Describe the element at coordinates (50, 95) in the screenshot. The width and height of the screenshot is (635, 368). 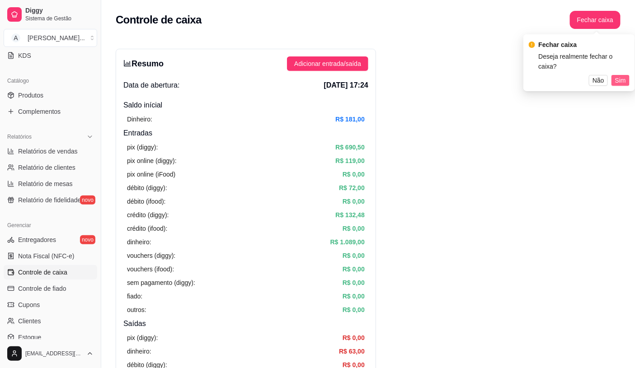
I see `a: Produtos` at that location.